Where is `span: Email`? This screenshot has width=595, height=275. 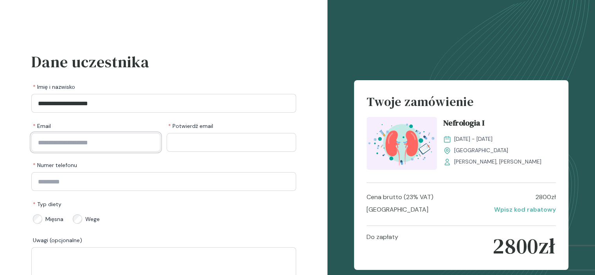 span: Email is located at coordinates (42, 126).